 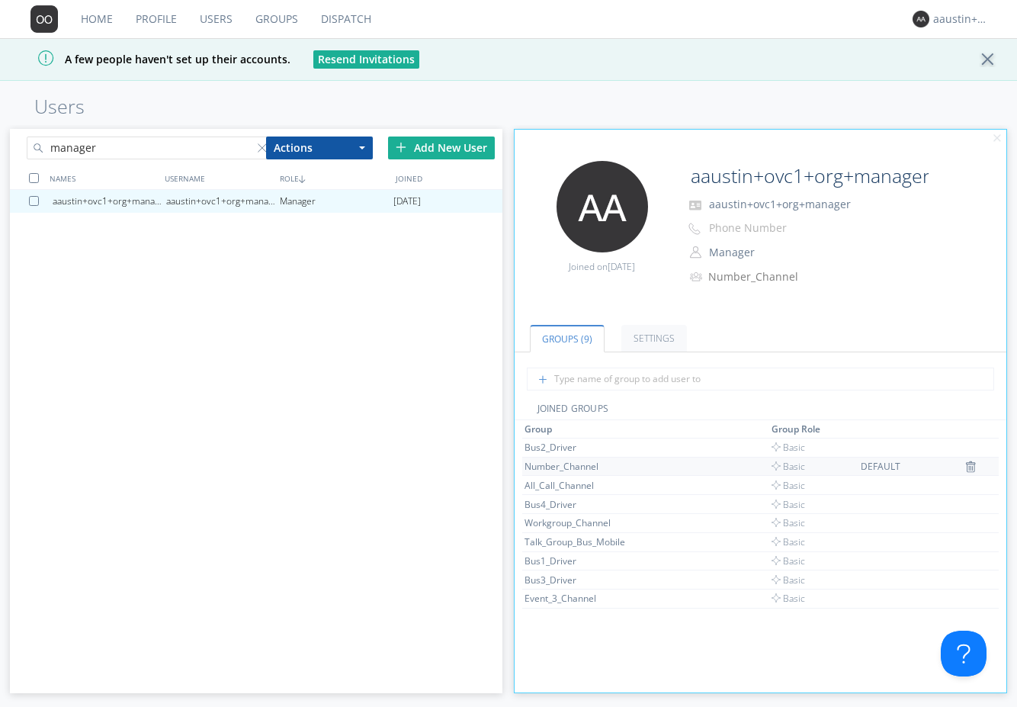 What do you see at coordinates (807, 176) in the screenshot?
I see `input: Name` at bounding box center [807, 176].